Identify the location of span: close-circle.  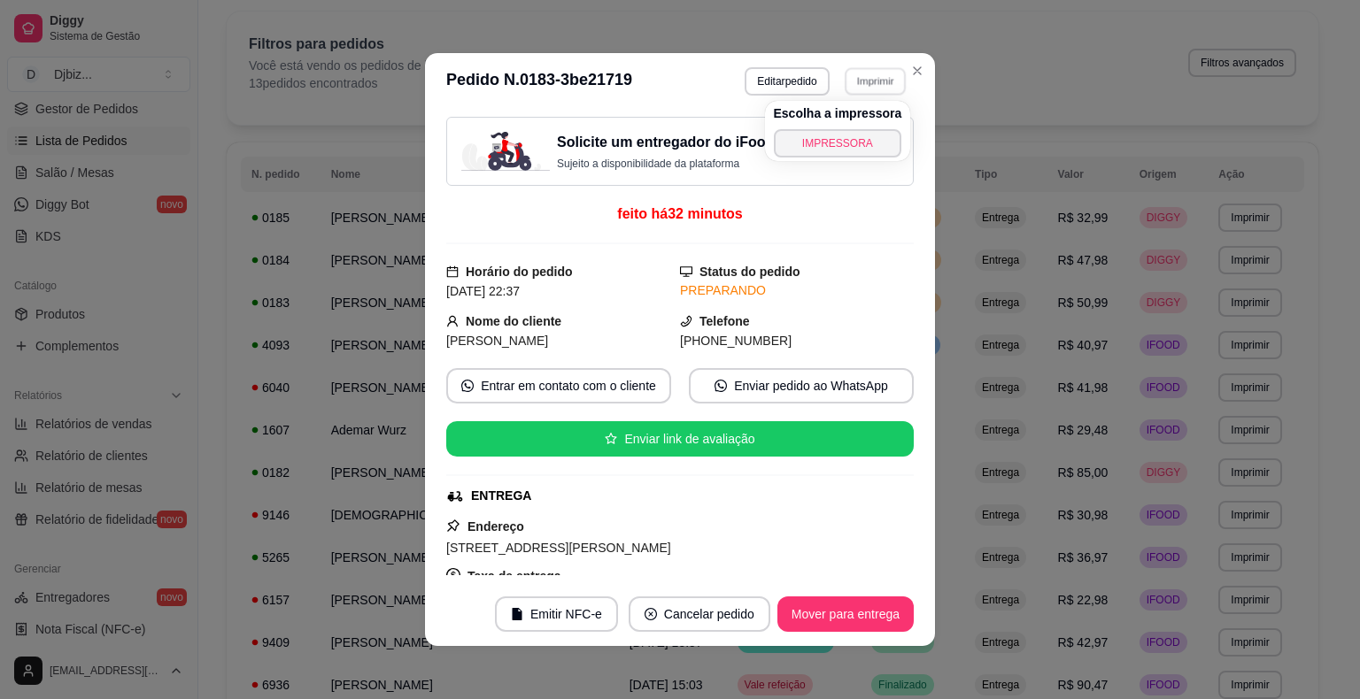
(651, 614).